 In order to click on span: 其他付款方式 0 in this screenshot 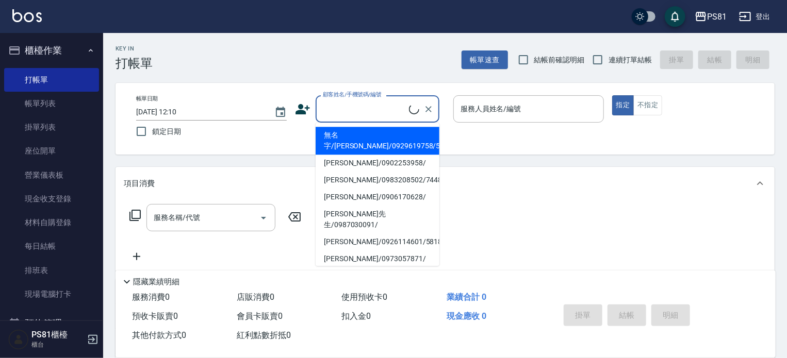, I will do `click(159, 335)`.